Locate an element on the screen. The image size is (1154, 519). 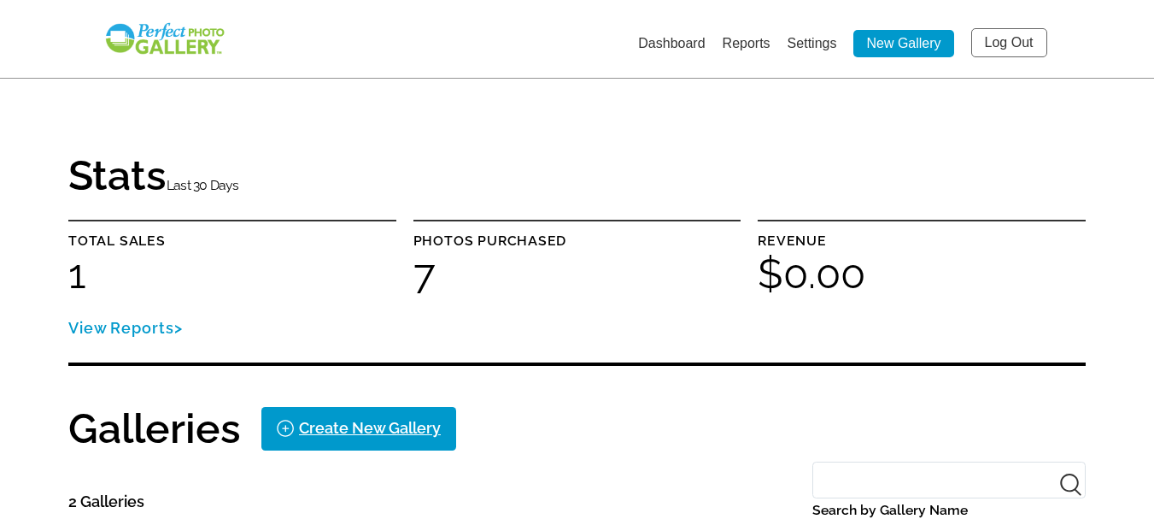
p: Total sales is located at coordinates (232, 241).